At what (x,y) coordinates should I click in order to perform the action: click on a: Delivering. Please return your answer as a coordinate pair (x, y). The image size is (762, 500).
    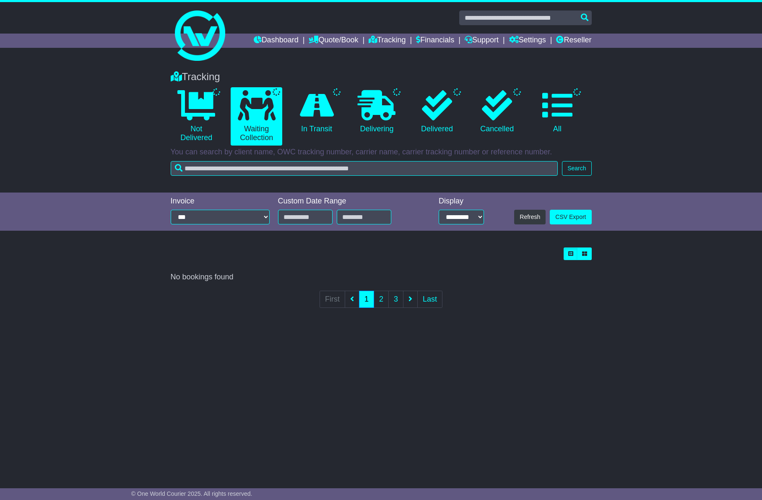
    Looking at the image, I should click on (377, 112).